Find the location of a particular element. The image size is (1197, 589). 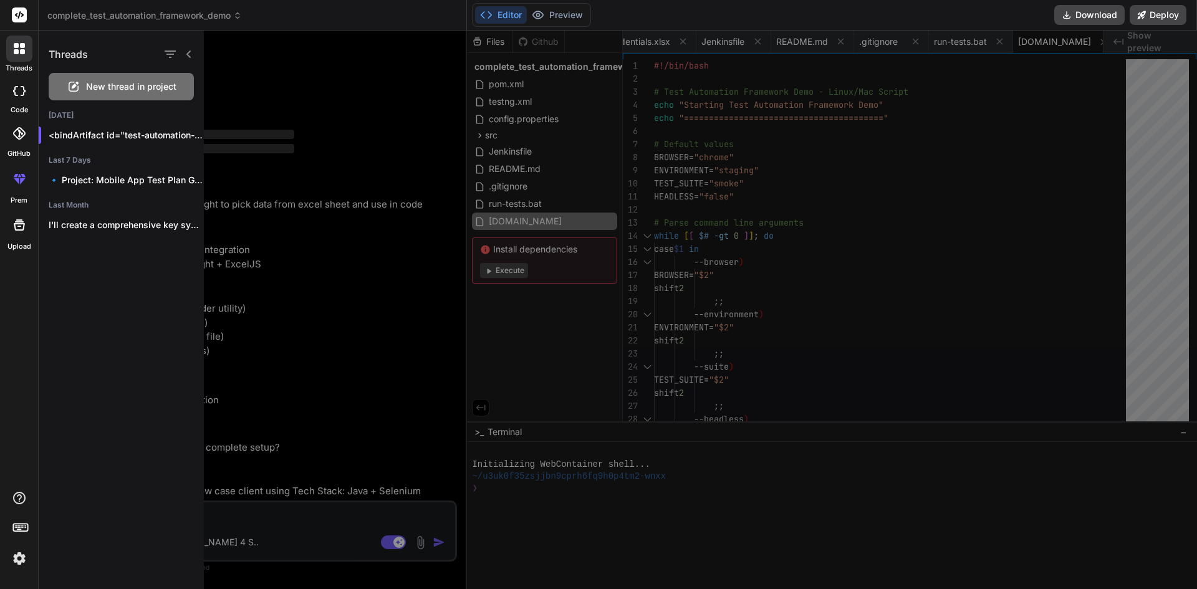

label: prem is located at coordinates (19, 200).